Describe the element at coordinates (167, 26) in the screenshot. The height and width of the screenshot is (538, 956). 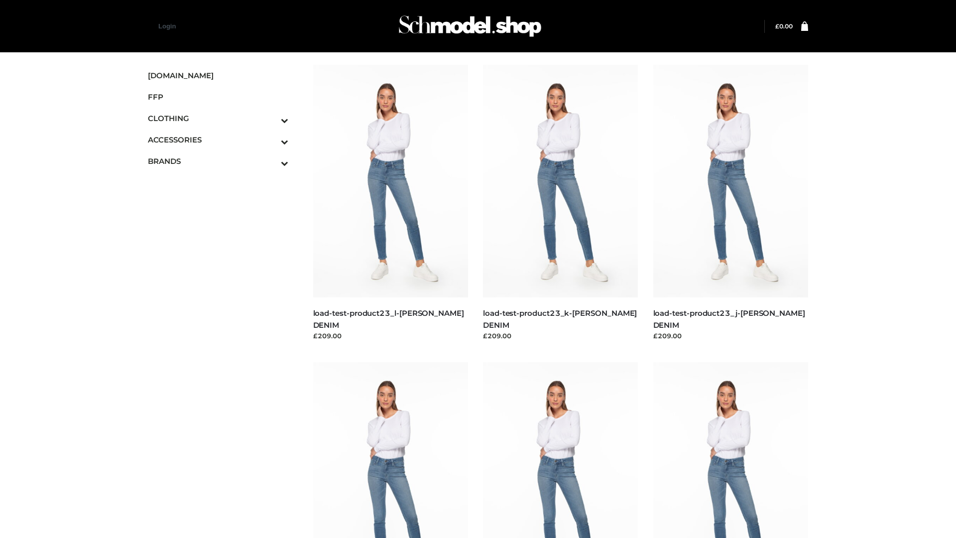
I see `a: Login` at that location.